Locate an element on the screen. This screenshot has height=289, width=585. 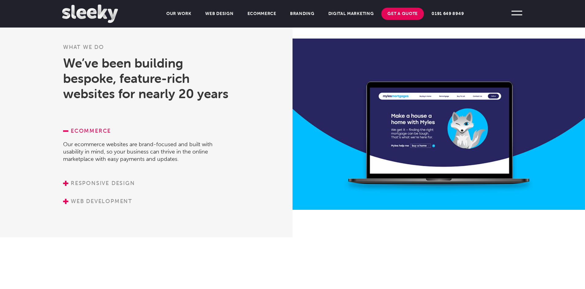
p: Our ecommerce websites are brand-focused and built with usability in mind, so your business can t... is located at coordinates (148, 152).